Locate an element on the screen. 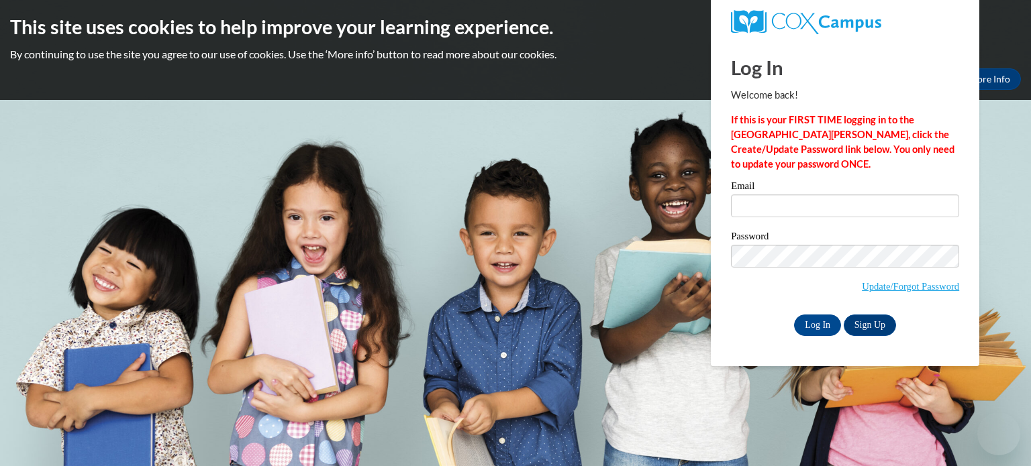 Image resolution: width=1031 pixels, height=466 pixels. a: Sign Up is located at coordinates (870, 326).